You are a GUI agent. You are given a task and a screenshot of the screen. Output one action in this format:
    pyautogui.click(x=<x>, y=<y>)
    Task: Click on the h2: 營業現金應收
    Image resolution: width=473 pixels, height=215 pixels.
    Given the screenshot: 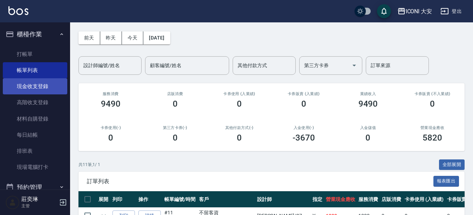 What is the action you would take?
    pyautogui.click(x=432, y=128)
    